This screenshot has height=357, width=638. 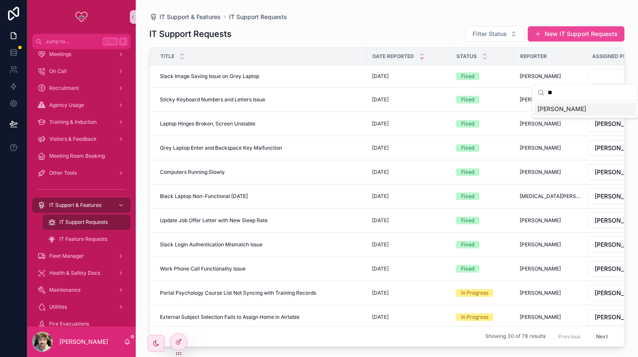 I want to click on span: IT Feature Requests, so click(x=83, y=239).